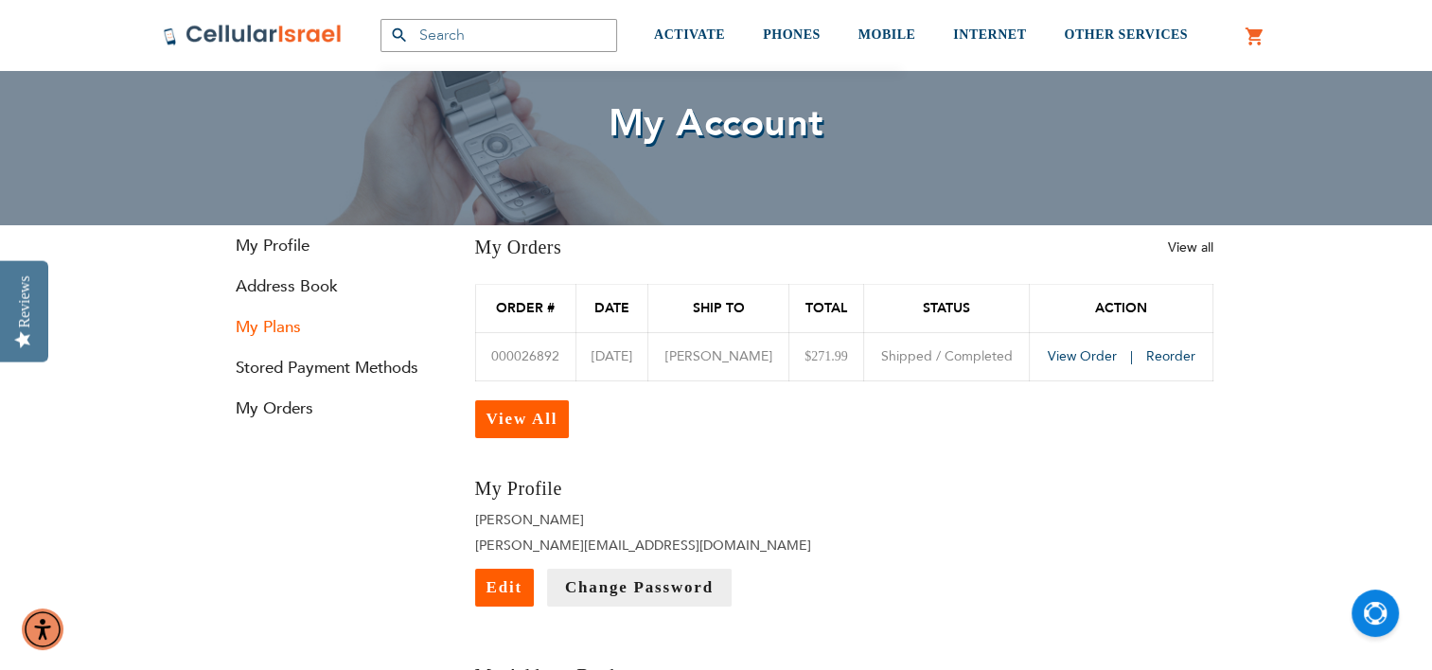 The height and width of the screenshot is (670, 1432). I want to click on td: 000026892, so click(525, 357).